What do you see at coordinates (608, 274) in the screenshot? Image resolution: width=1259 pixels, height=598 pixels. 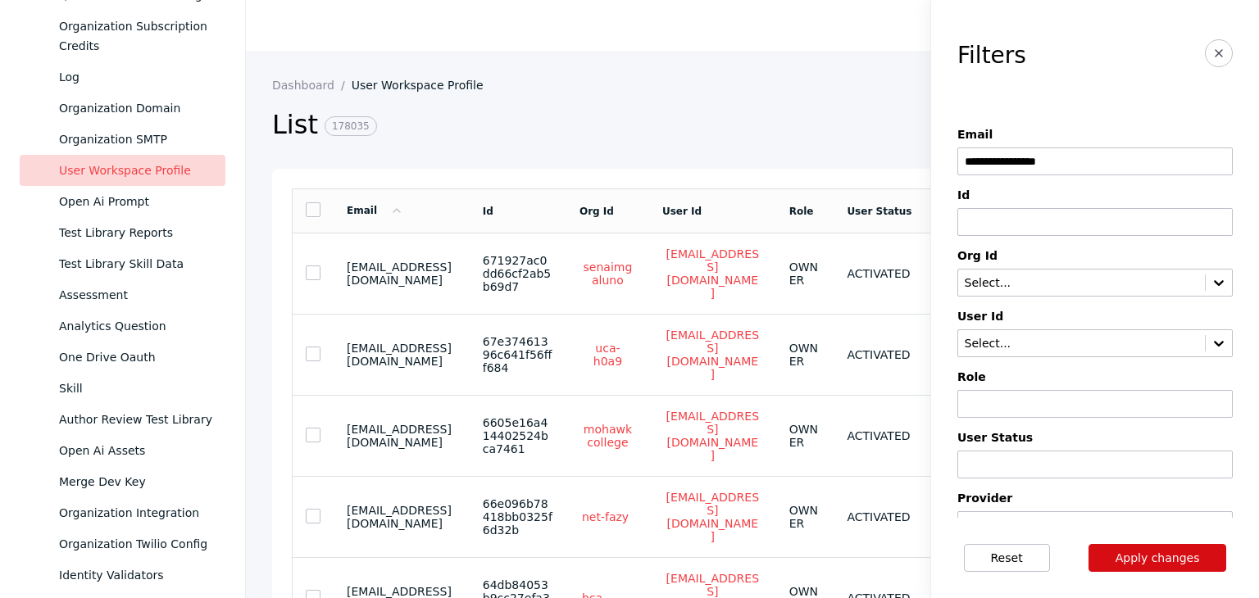 I see `a: senaimgaluno` at bounding box center [608, 274].